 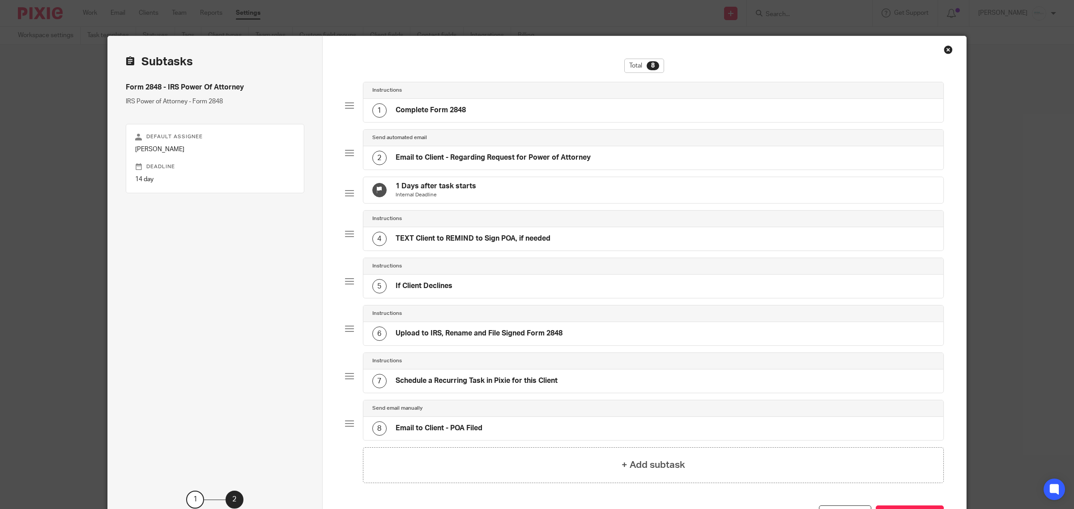 What do you see at coordinates (215, 87) in the screenshot?
I see `h4: Form 2848 - IRS Power Of Attorney` at bounding box center [215, 87].